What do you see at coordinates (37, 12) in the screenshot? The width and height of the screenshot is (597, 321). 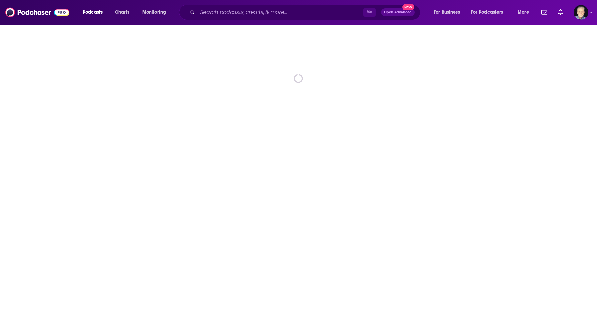 I see `img: Podchaser - Follow, Share and Rate Podcasts` at bounding box center [37, 12].